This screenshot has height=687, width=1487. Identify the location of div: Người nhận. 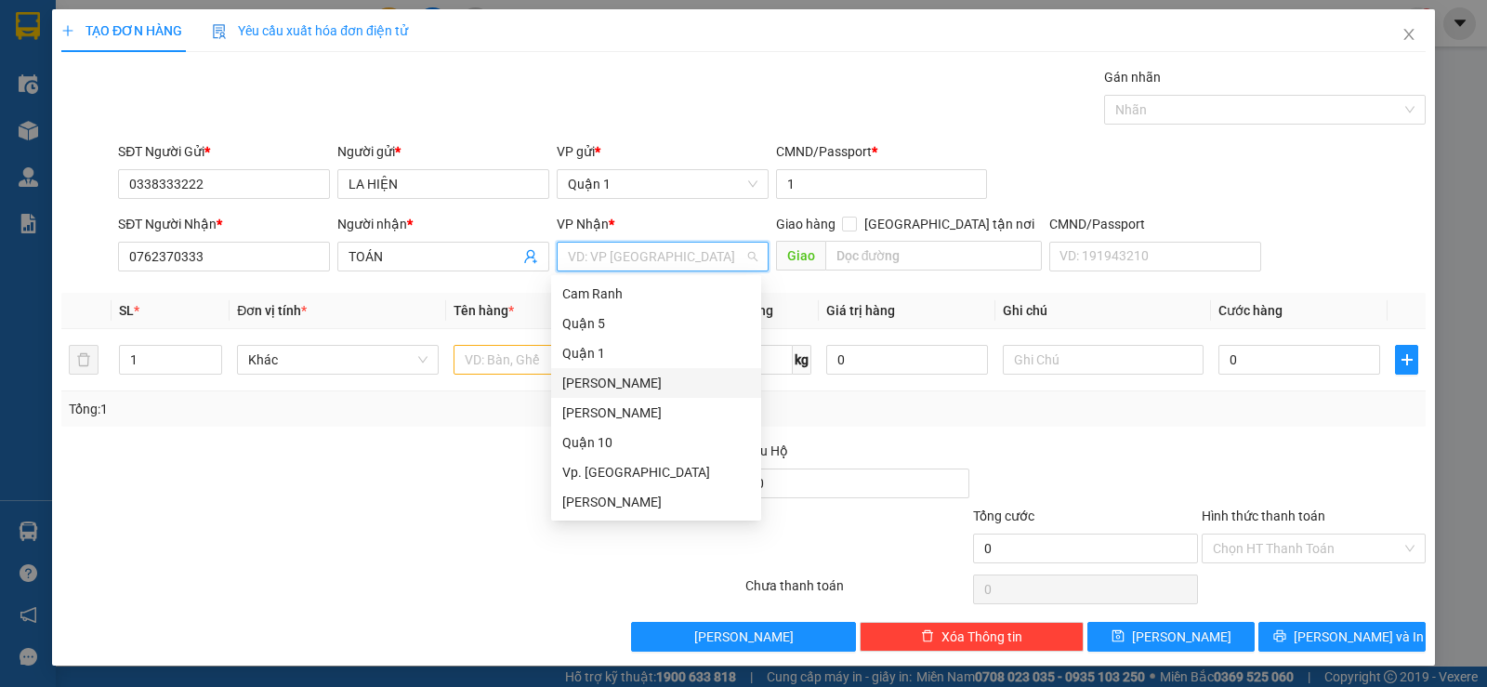
(443, 224).